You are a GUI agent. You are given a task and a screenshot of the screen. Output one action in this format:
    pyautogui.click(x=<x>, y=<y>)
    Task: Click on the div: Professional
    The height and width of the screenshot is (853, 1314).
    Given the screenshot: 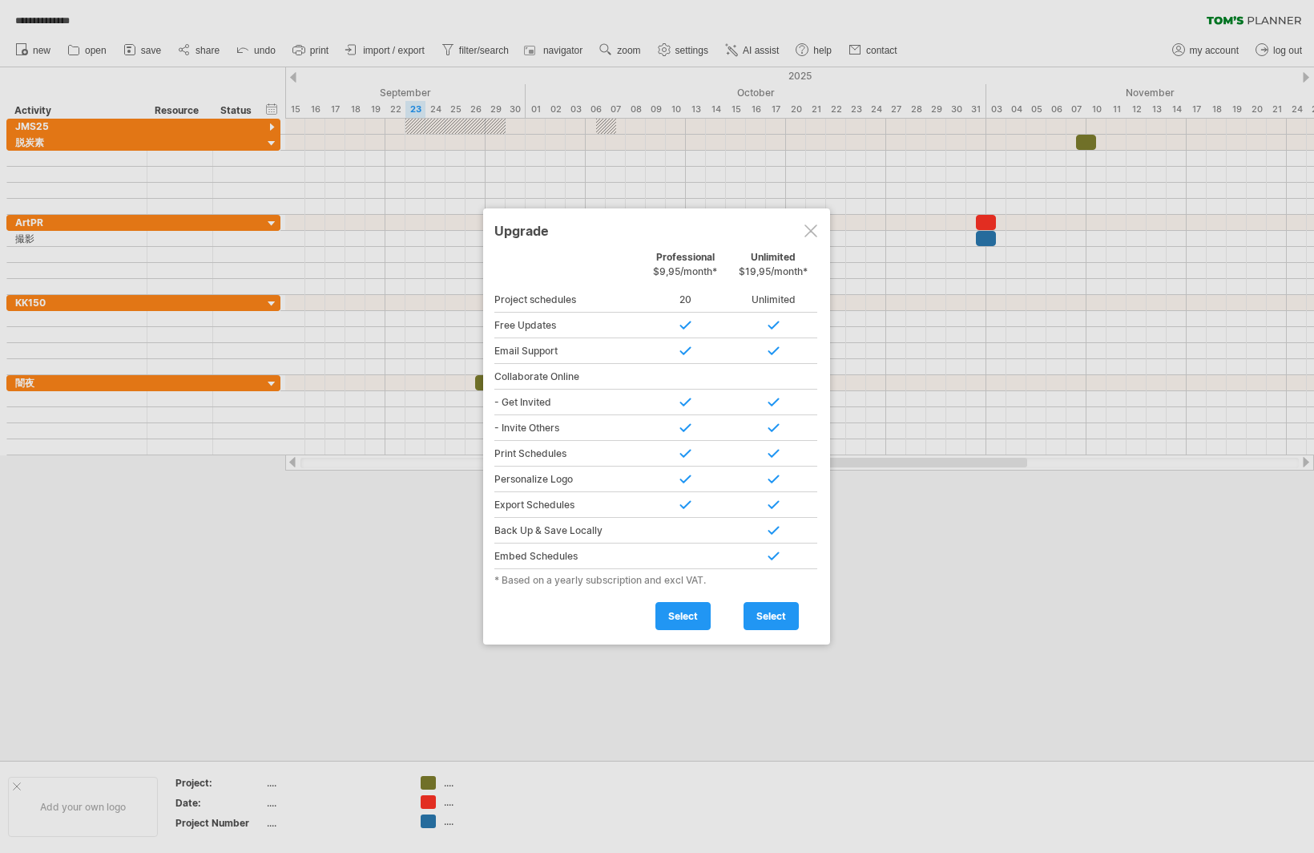 What is the action you would take?
    pyautogui.click(x=685, y=268)
    